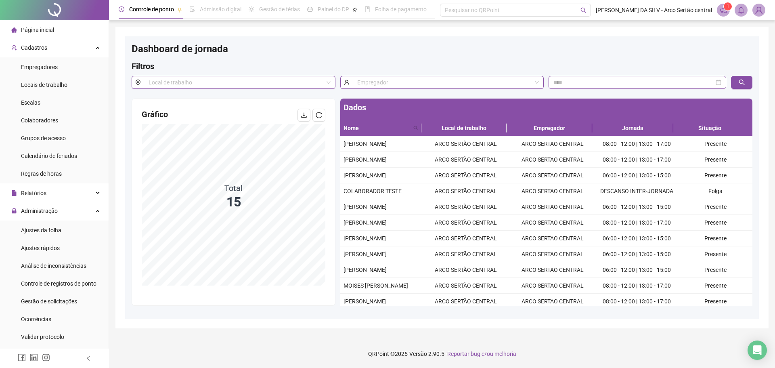  What do you see at coordinates (36, 319) in the screenshot?
I see `span: Ocorrências` at bounding box center [36, 319].